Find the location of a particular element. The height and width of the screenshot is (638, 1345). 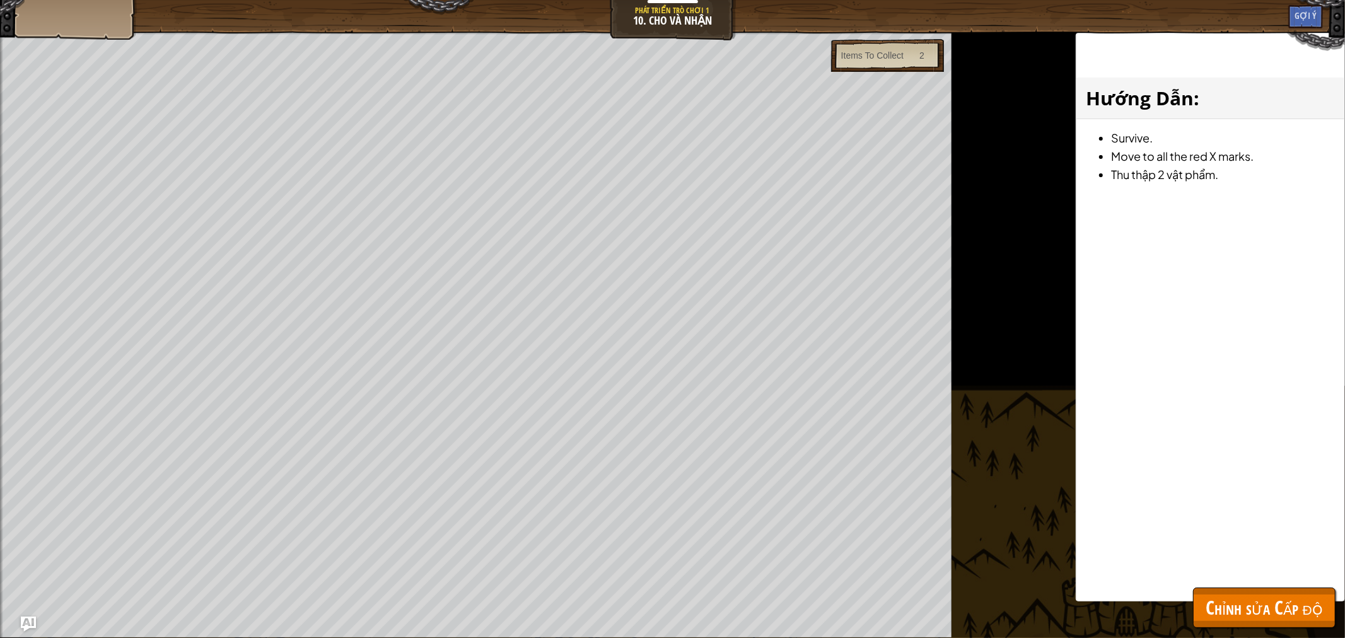

div: Items To Collect is located at coordinates (872, 55).